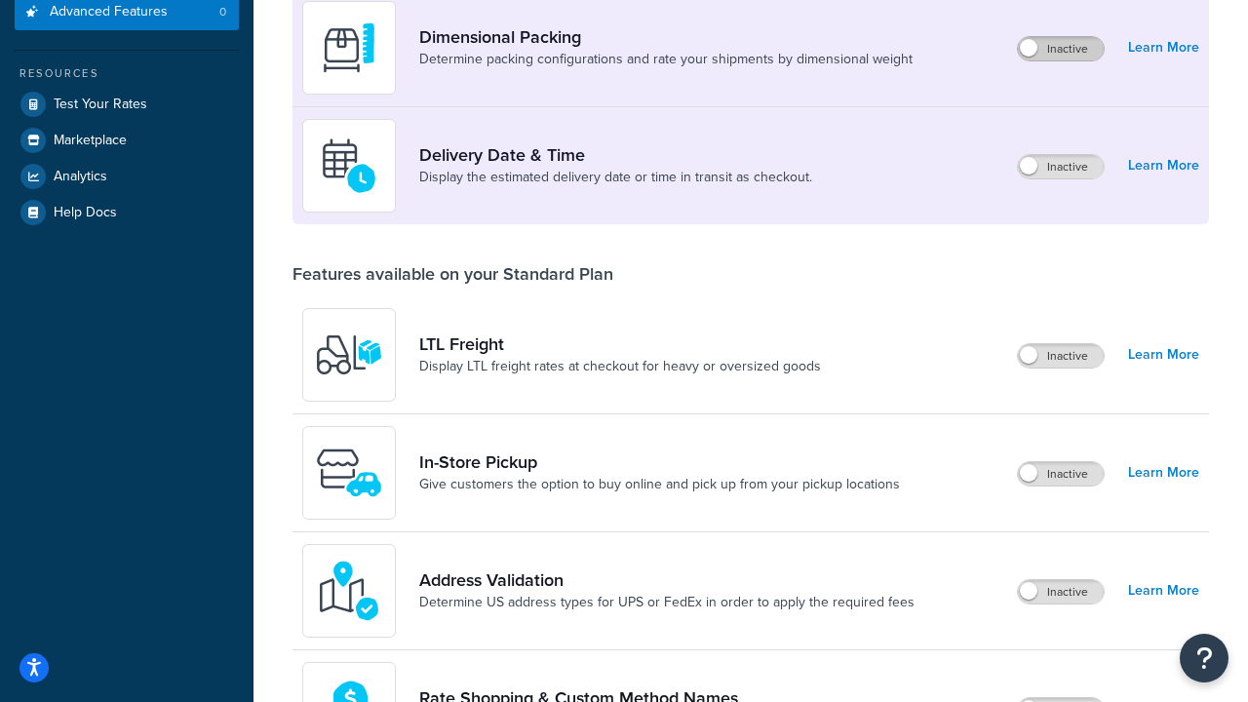  What do you see at coordinates (615, 177) in the screenshot?
I see `a: Display the estimated delivery date or time in transit as checkout.` at bounding box center [615, 177].